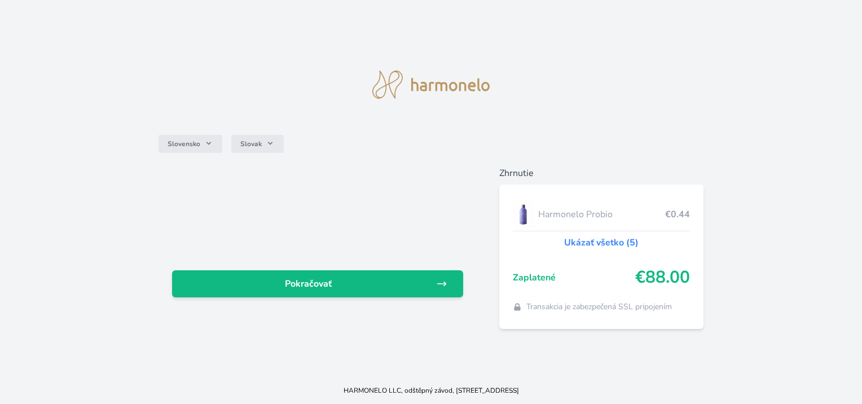 The height and width of the screenshot is (404, 862). What do you see at coordinates (431, 85) in the screenshot?
I see `img: logo.svg` at bounding box center [431, 85].